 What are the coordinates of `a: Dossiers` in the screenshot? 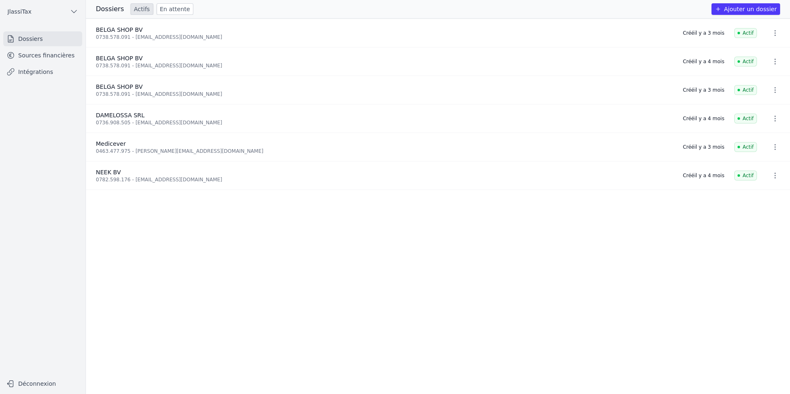 It's located at (43, 39).